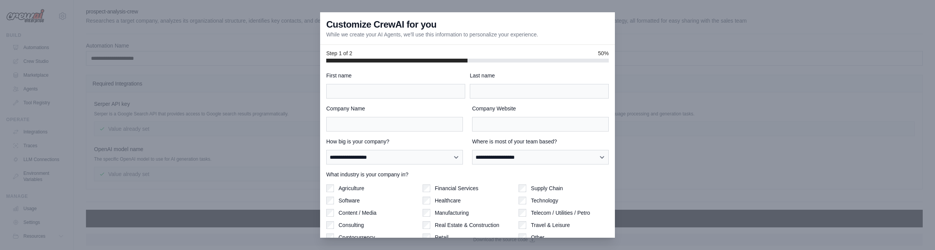 The image size is (935, 250). Describe the element at coordinates (452, 213) in the screenshot. I see `label: Manufacturing` at that location.